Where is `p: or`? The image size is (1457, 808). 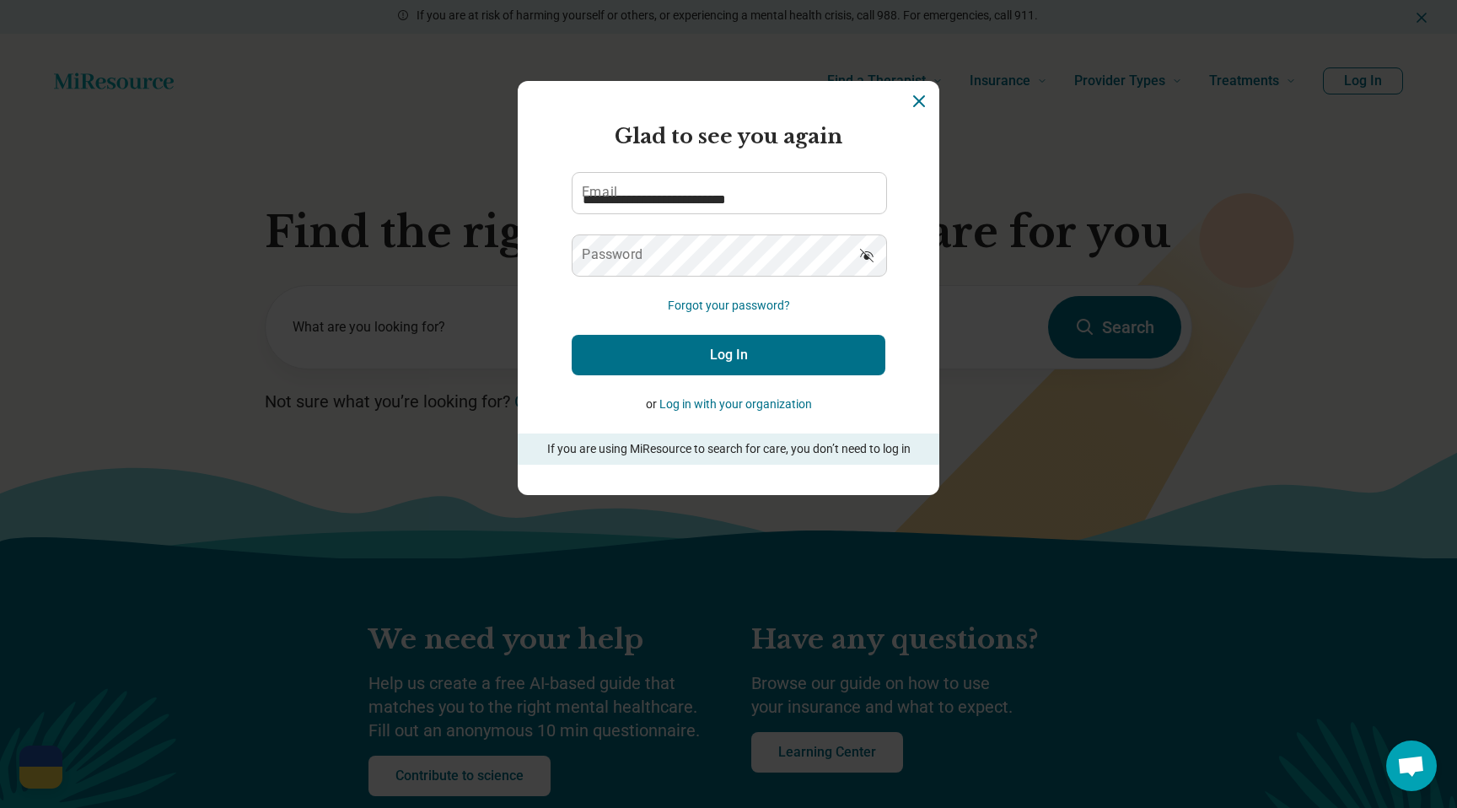
p: or is located at coordinates (729, 404).